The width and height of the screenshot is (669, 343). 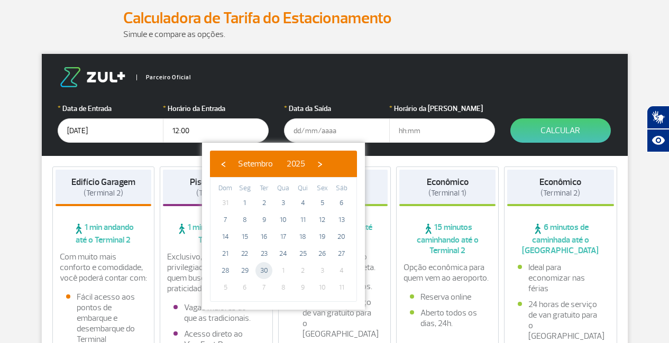 I want to click on bs-datepicker-container: calendar, so click(x=284, y=226).